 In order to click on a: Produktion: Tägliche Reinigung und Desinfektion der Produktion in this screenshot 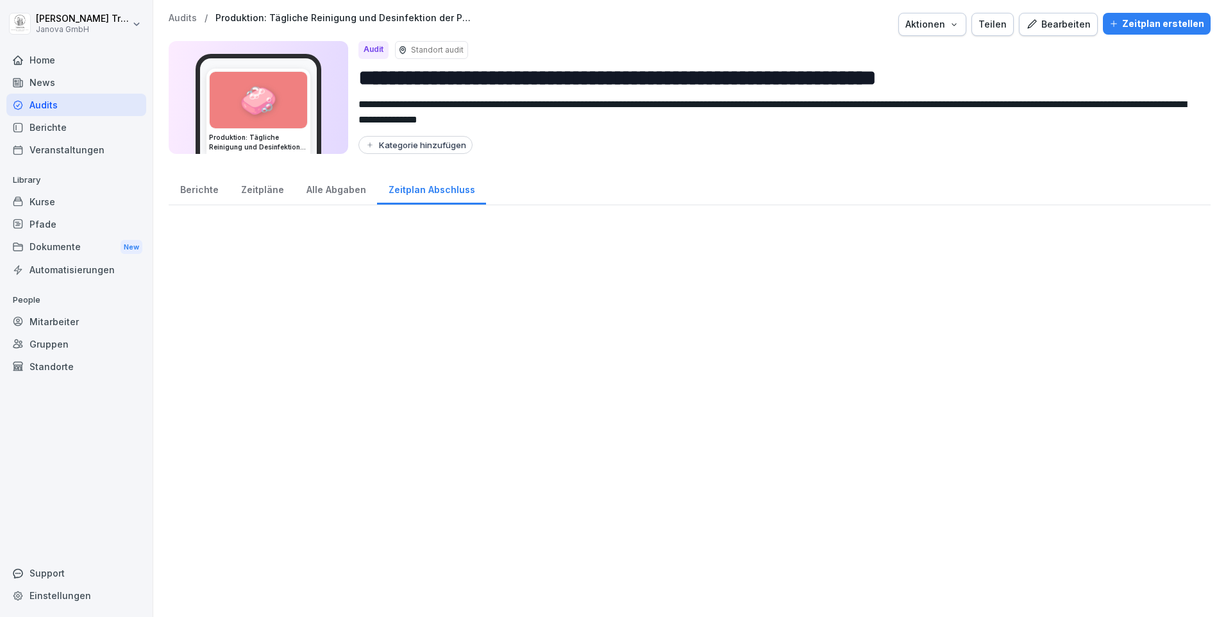, I will do `click(344, 18)`.